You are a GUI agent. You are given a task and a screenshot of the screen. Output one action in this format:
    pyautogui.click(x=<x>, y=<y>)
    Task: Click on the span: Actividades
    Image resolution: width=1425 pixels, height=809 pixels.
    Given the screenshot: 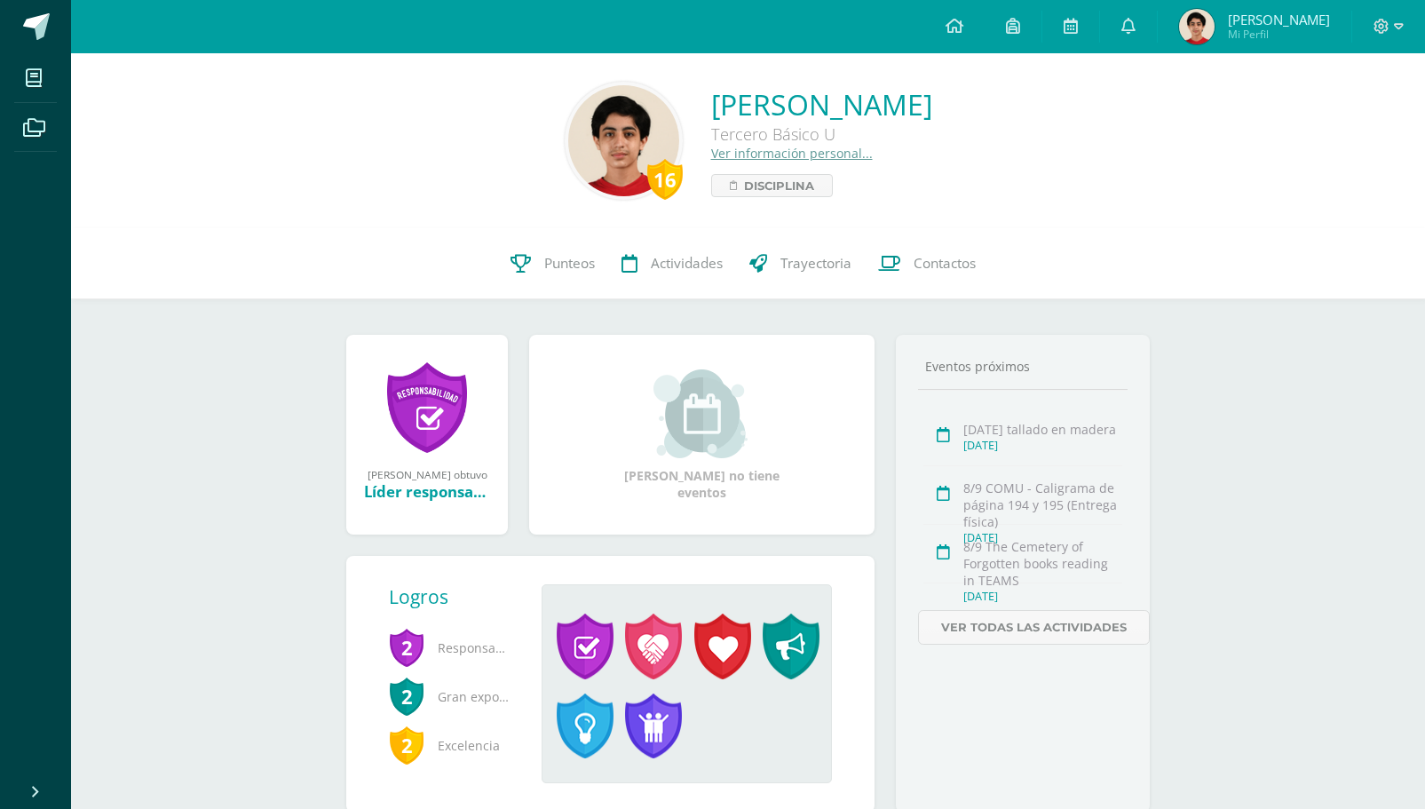 What is the action you would take?
    pyautogui.click(x=686, y=263)
    